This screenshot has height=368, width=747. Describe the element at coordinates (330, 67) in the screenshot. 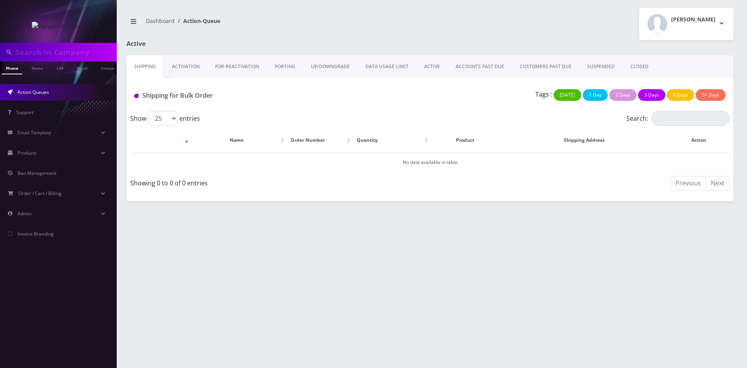

I see `a: UP/DOWNGRADE` at that location.